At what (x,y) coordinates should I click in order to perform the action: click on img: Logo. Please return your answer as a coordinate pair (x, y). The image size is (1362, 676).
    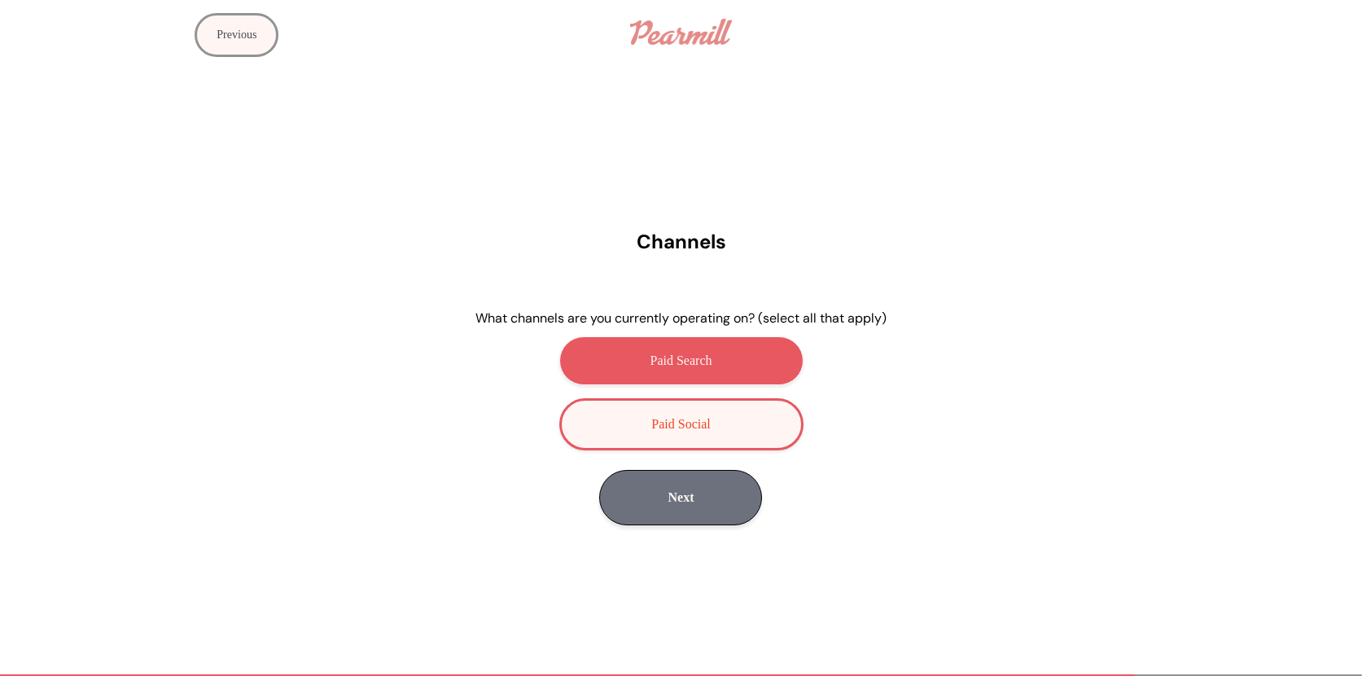
    Looking at the image, I should click on (681, 32).